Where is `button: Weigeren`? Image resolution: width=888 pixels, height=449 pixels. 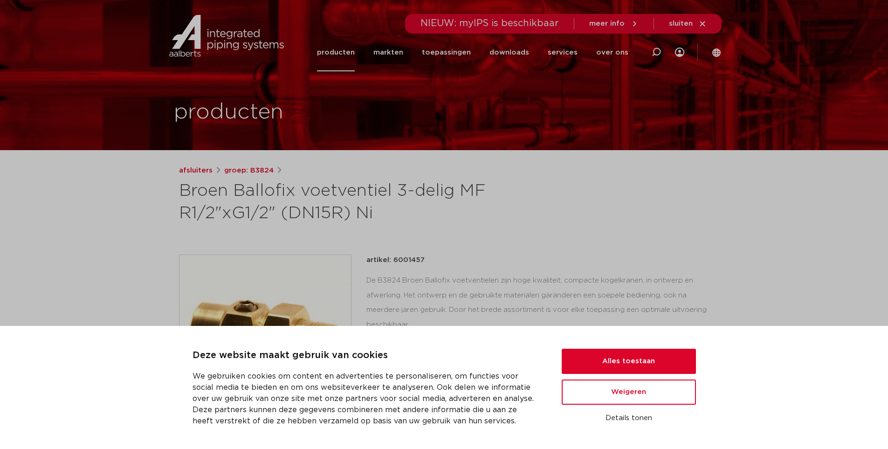
button: Weigeren is located at coordinates (629, 392).